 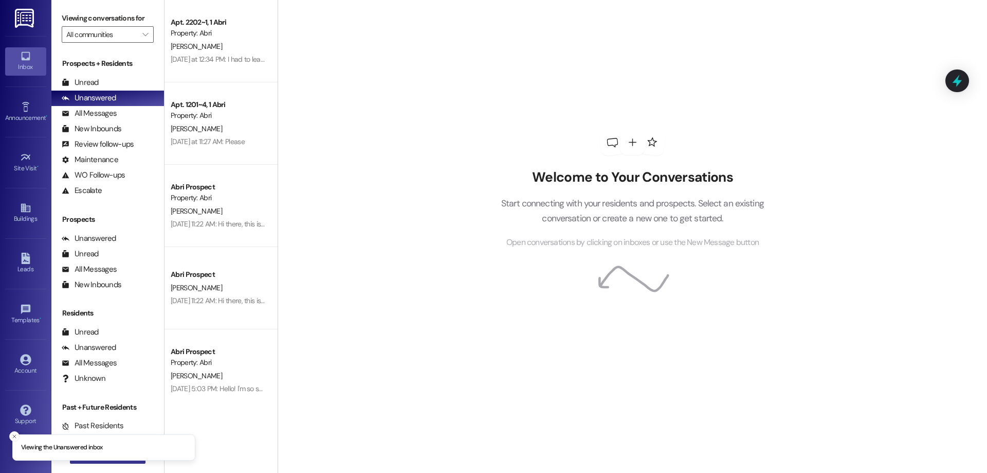 I want to click on img: ResiDesk Logo, so click(x=25, y=18).